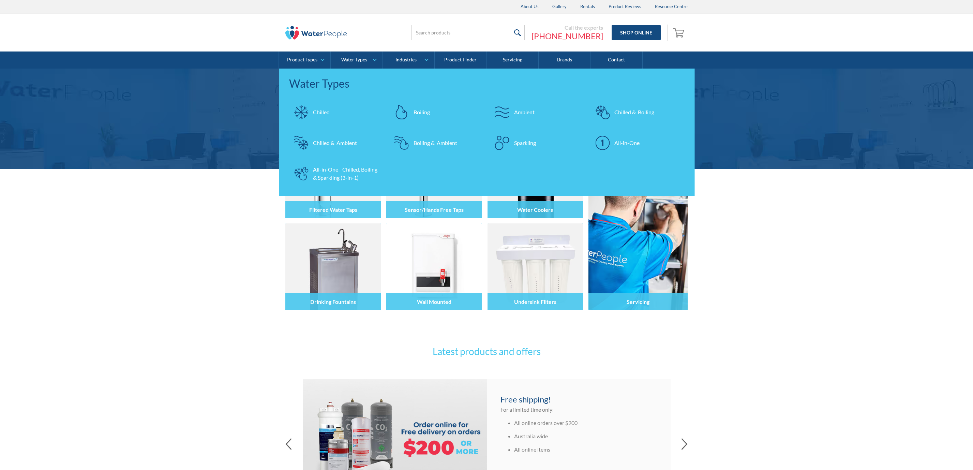 This screenshot has width=973, height=470. I want to click on div: Boiling, so click(422, 112).